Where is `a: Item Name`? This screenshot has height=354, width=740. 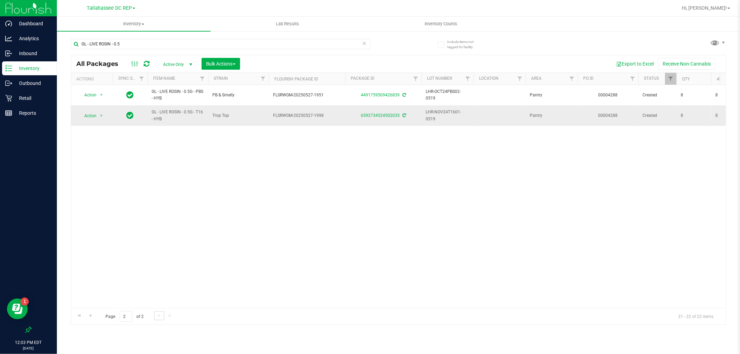
a: Item Name is located at coordinates (164, 78).